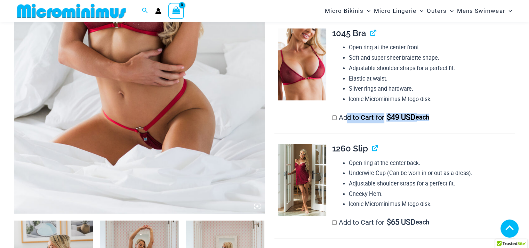 This screenshot has width=529, height=248. I want to click on img: Guilty Pleasures Red 1260 Slip, so click(302, 180).